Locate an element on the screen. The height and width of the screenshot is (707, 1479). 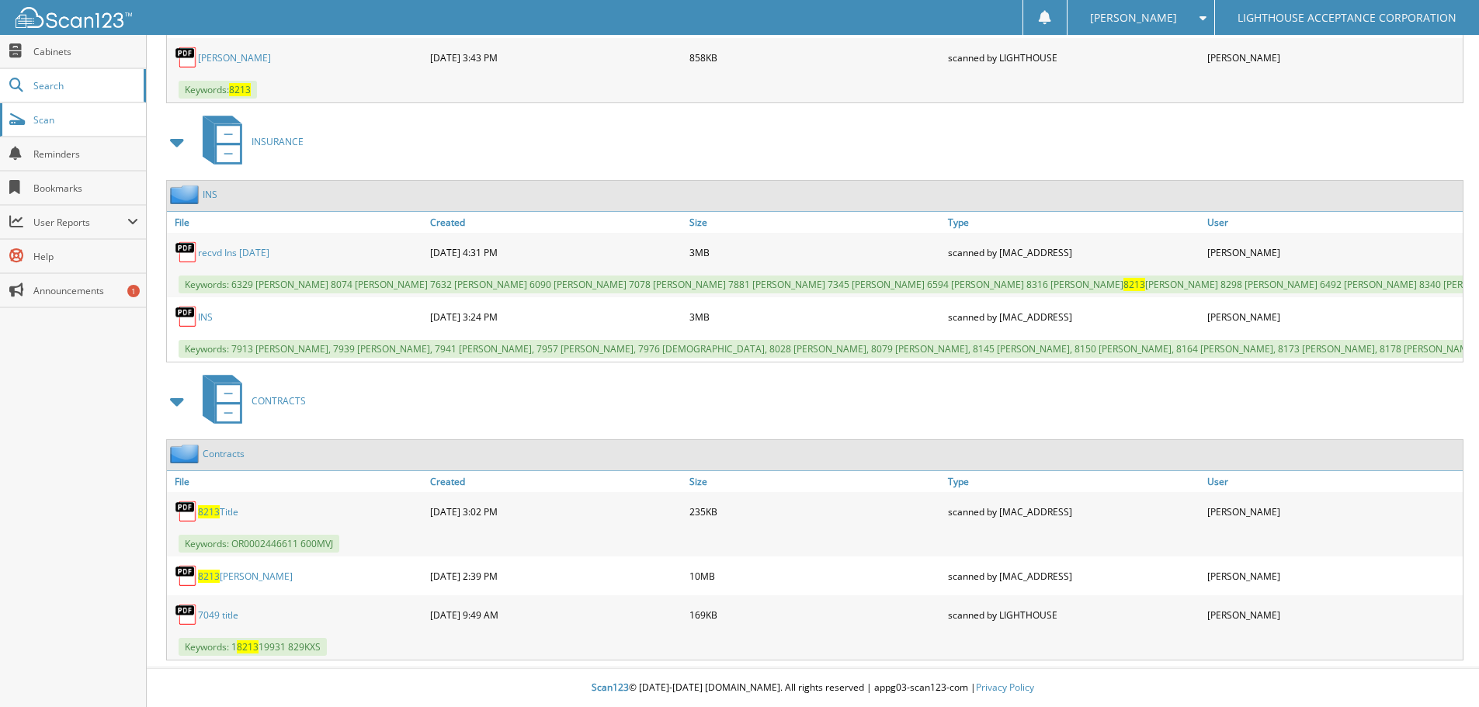
span: Scan123 is located at coordinates (610, 687).